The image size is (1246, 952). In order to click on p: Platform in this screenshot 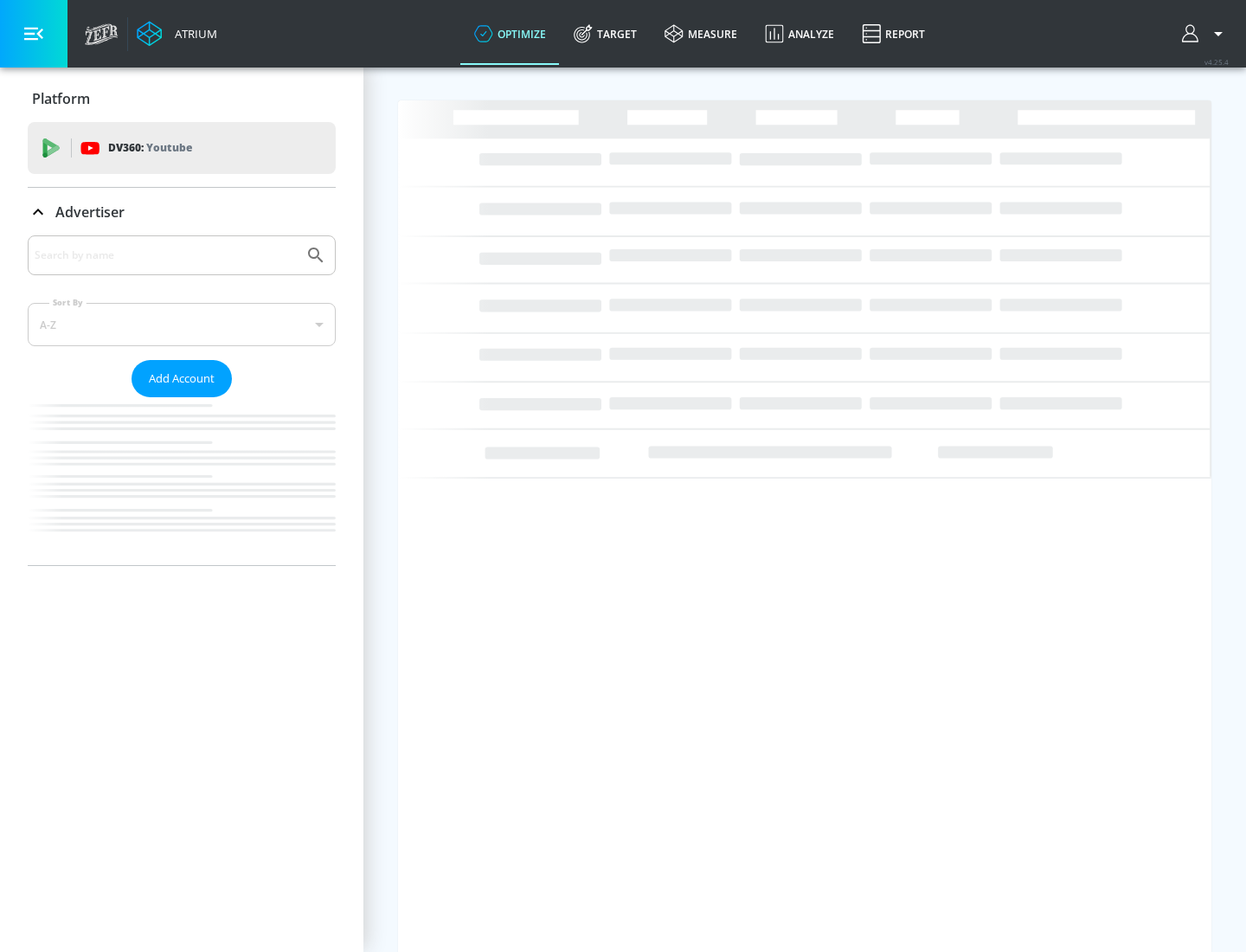, I will do `click(60, 99)`.